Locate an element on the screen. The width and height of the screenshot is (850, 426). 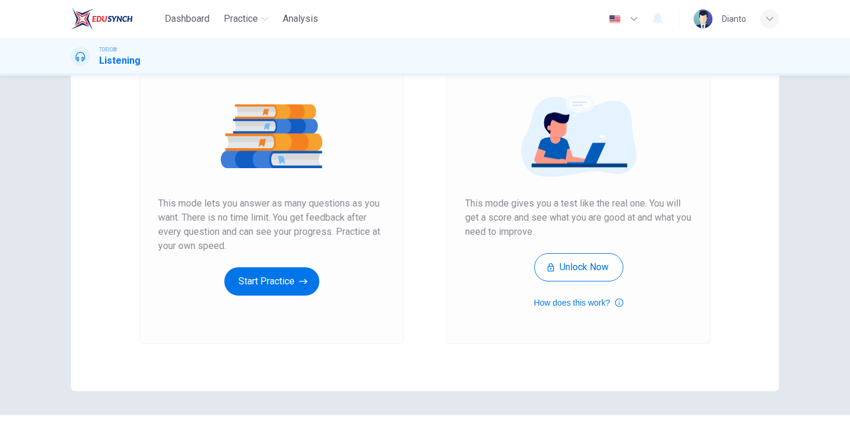
span: Practice is located at coordinates (241, 19).